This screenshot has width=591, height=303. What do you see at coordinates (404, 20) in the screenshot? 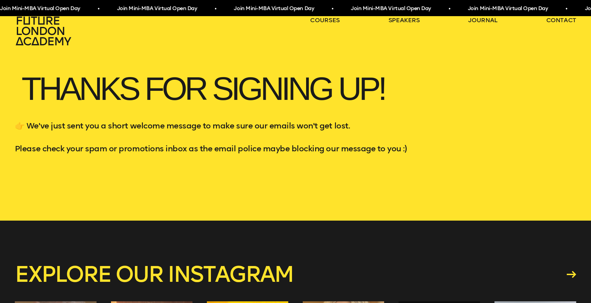
I see `a: speakers` at bounding box center [404, 20].